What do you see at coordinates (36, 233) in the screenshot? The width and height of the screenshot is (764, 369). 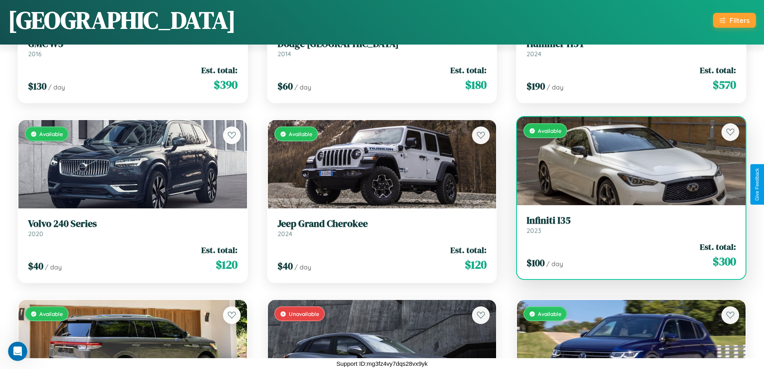 I see `span: 2020` at bounding box center [36, 233].